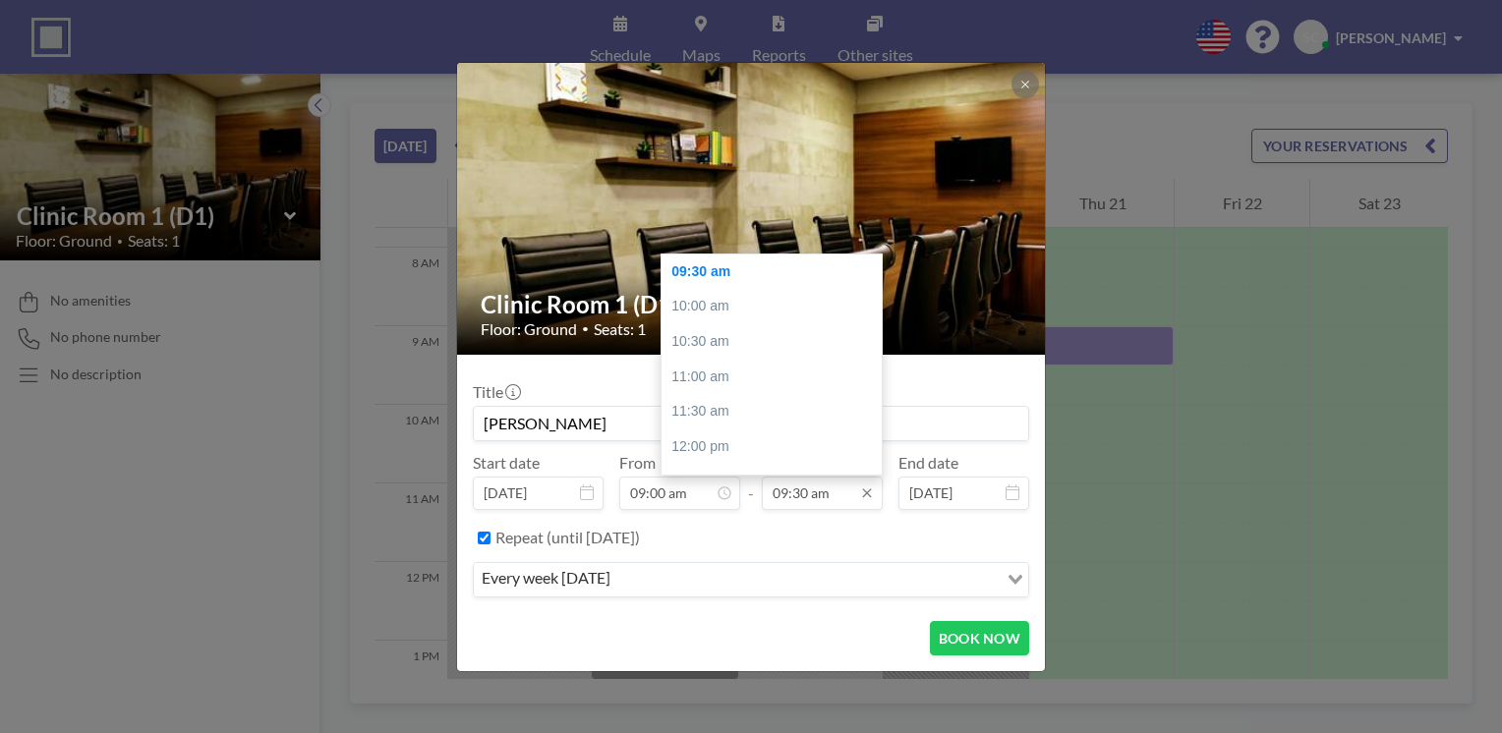 This screenshot has height=733, width=1502. What do you see at coordinates (495, 392) in the screenshot?
I see `label: Title` at bounding box center [495, 392].